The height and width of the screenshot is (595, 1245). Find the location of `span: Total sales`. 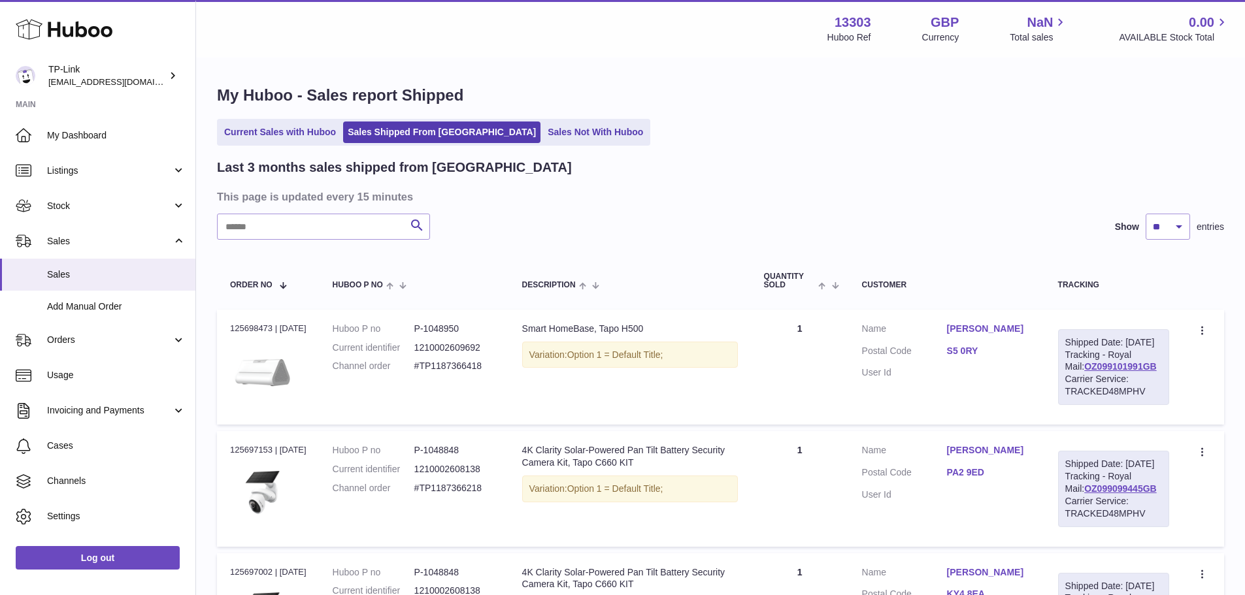

span: Total sales is located at coordinates (1038, 37).